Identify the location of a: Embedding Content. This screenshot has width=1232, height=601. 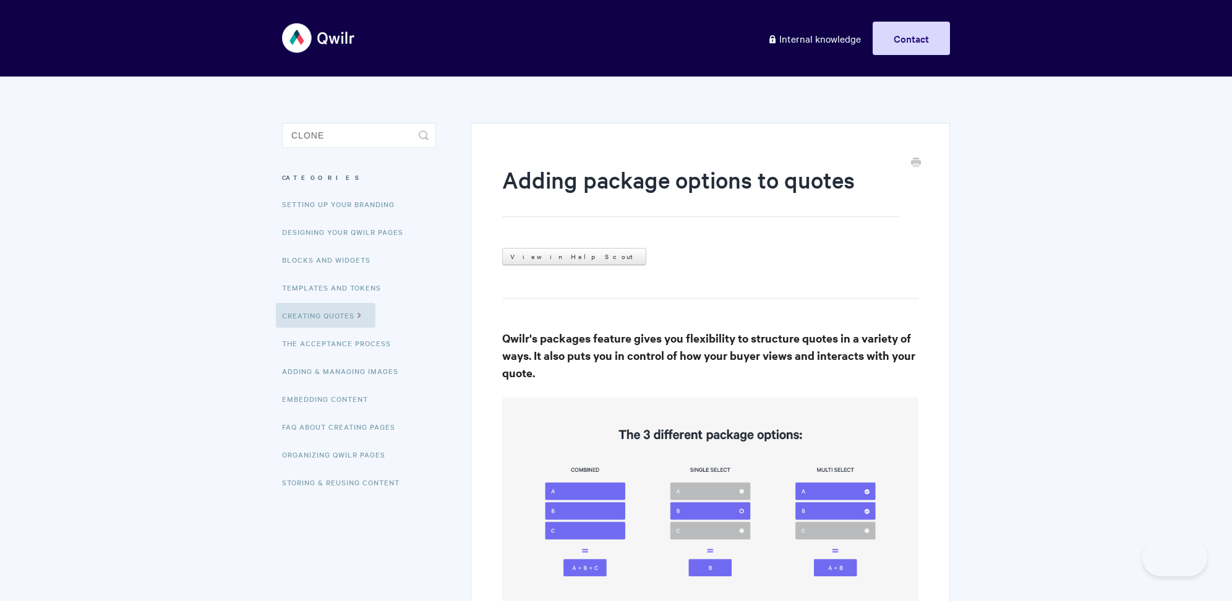
(330, 399).